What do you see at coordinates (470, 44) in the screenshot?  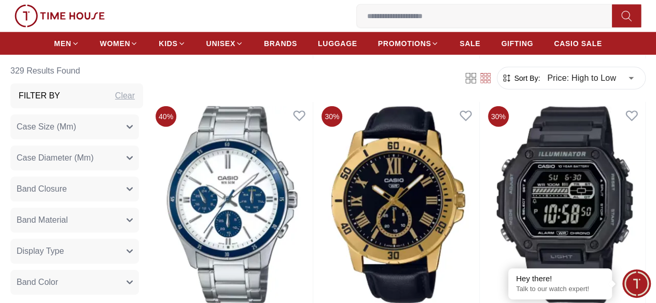 I see `span: SALE` at bounding box center [470, 44].